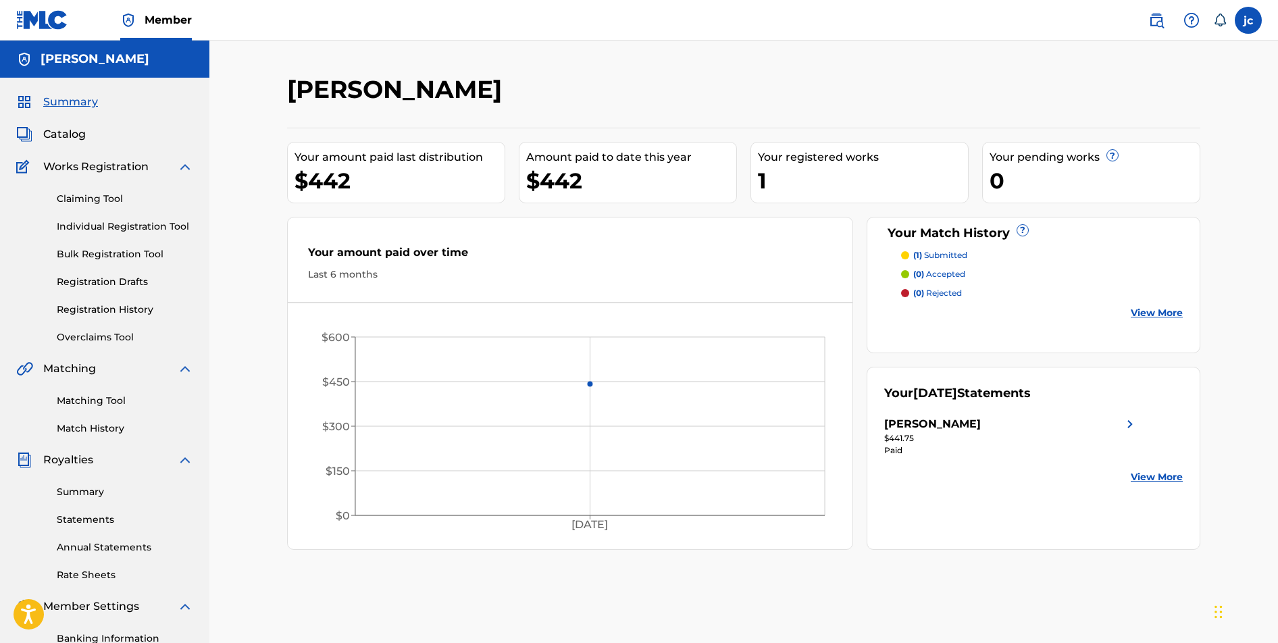 This screenshot has height=643, width=1278. I want to click on img: Top Rightsholder, so click(128, 20).